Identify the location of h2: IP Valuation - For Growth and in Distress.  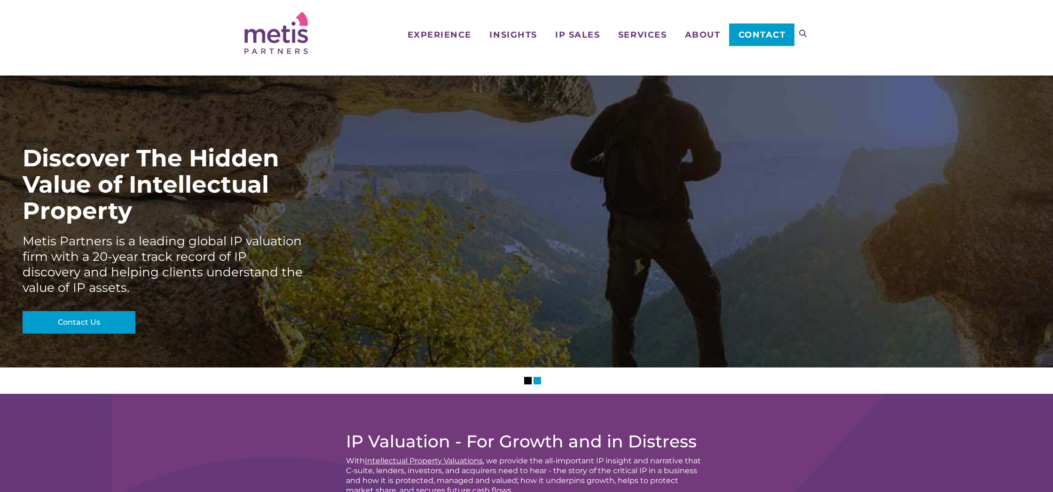
(527, 442).